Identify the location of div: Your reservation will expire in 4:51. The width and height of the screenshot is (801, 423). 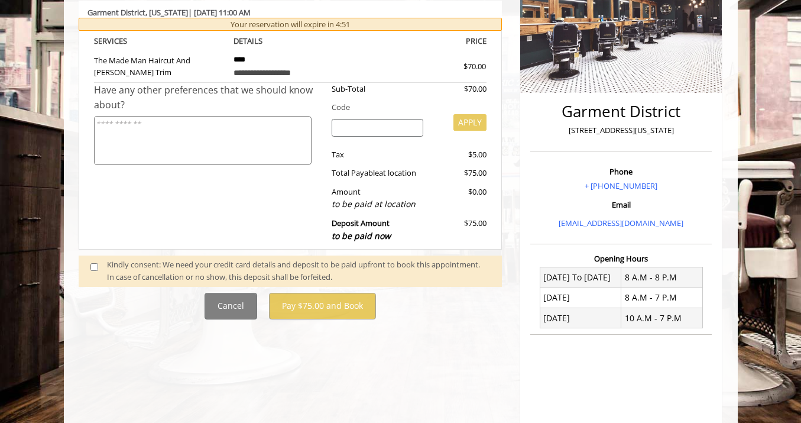
(290, 24).